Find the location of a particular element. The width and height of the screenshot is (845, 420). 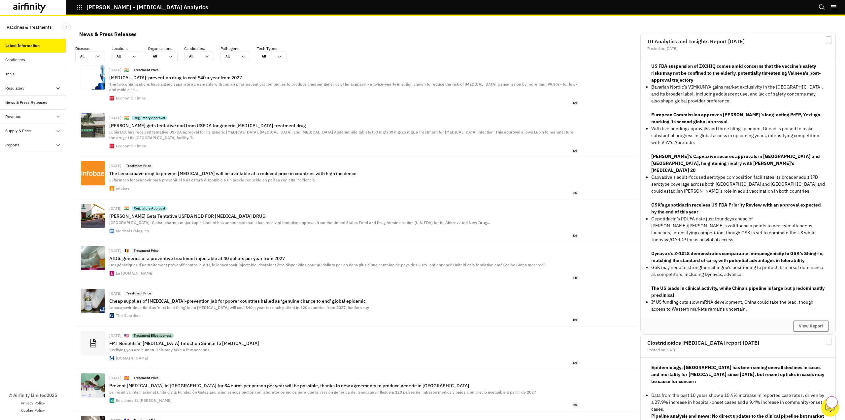

div: Regulatory is located at coordinates (15, 88).